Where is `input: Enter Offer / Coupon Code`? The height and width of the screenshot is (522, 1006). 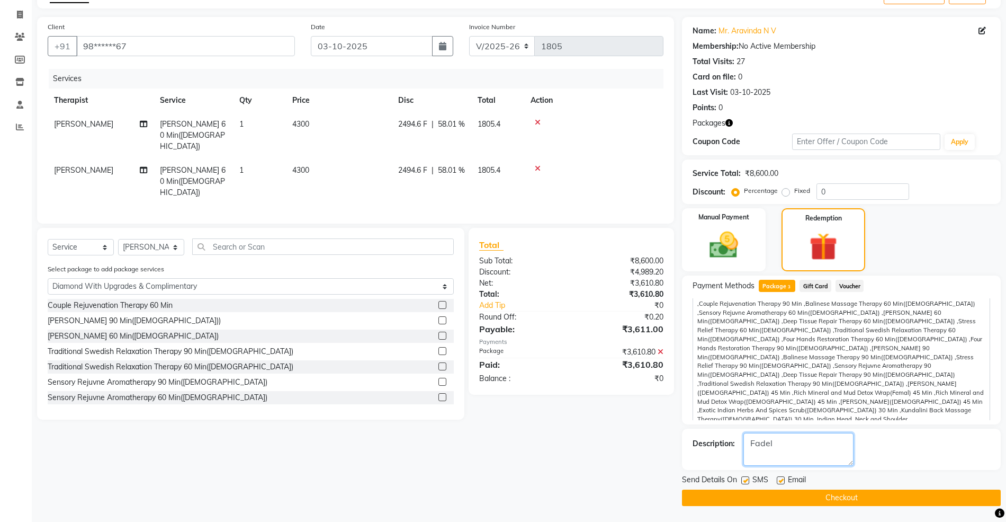 input: Enter Offer / Coupon Code is located at coordinates (866, 141).